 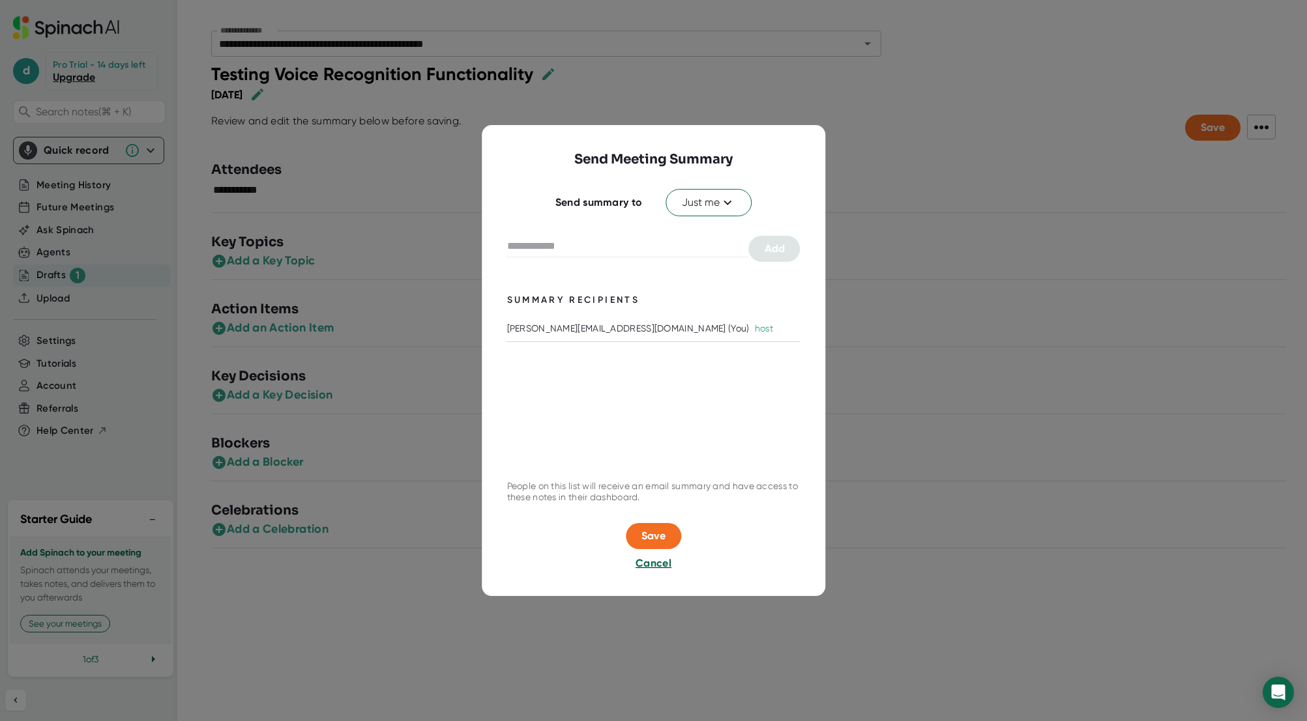 I want to click on button: Save, so click(x=653, y=536).